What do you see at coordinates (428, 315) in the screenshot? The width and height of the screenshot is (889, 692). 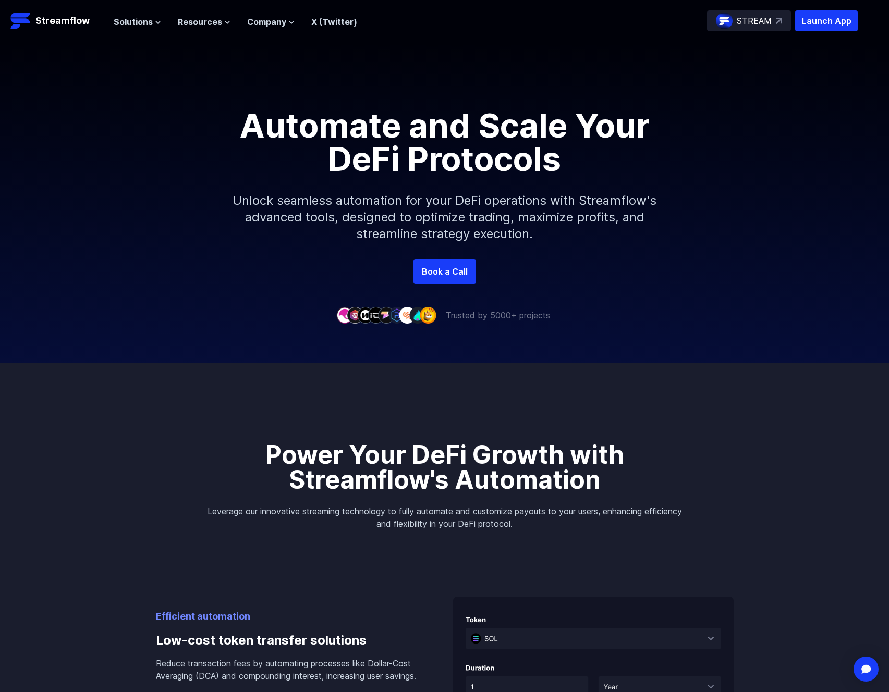 I see `img: company-9` at bounding box center [428, 315].